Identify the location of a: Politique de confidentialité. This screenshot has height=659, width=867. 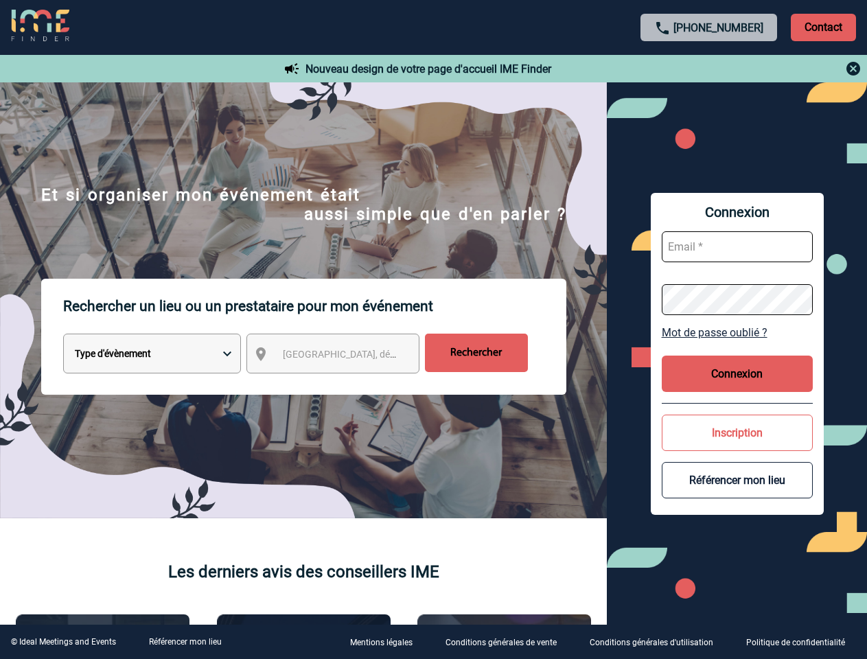
(801, 642).